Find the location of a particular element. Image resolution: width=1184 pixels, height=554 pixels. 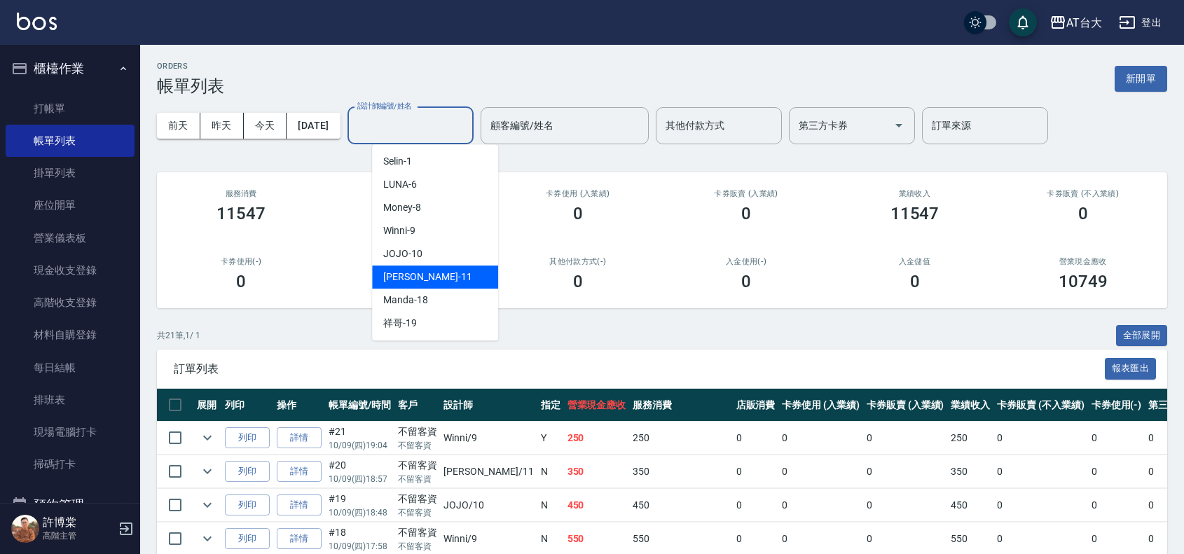

a: 現金收支登錄 is located at coordinates (70, 270).